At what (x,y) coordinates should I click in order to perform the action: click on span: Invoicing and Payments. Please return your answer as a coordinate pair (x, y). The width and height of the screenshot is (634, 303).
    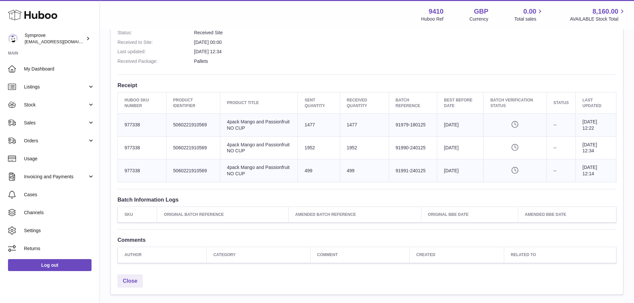
    Looking at the image, I should click on (56, 177).